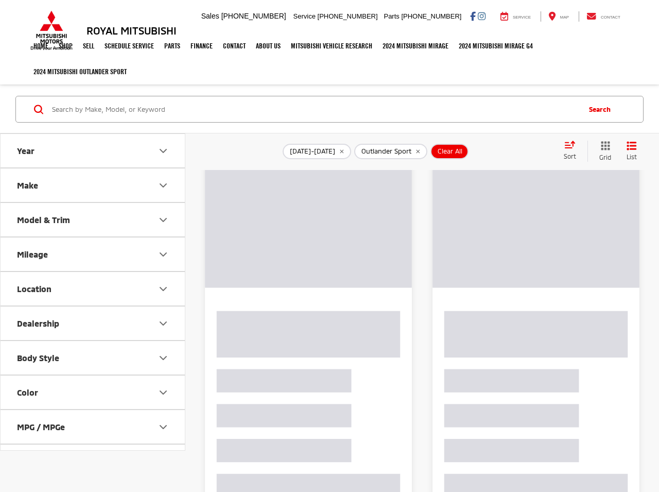 The image size is (659, 492). Describe the element at coordinates (559, 16) in the screenshot. I see `a: Map` at that location.